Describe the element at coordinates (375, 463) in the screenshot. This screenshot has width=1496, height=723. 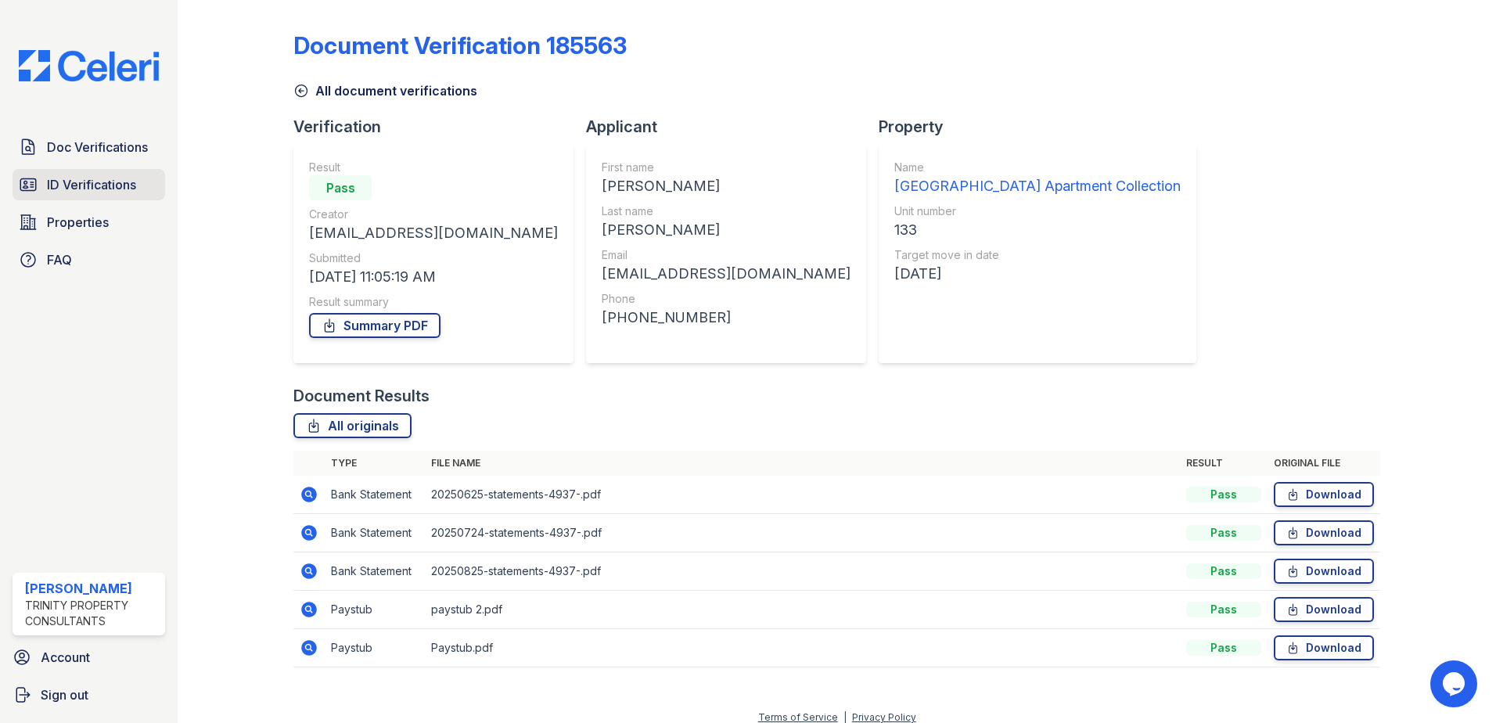
I see `th: Type` at that location.